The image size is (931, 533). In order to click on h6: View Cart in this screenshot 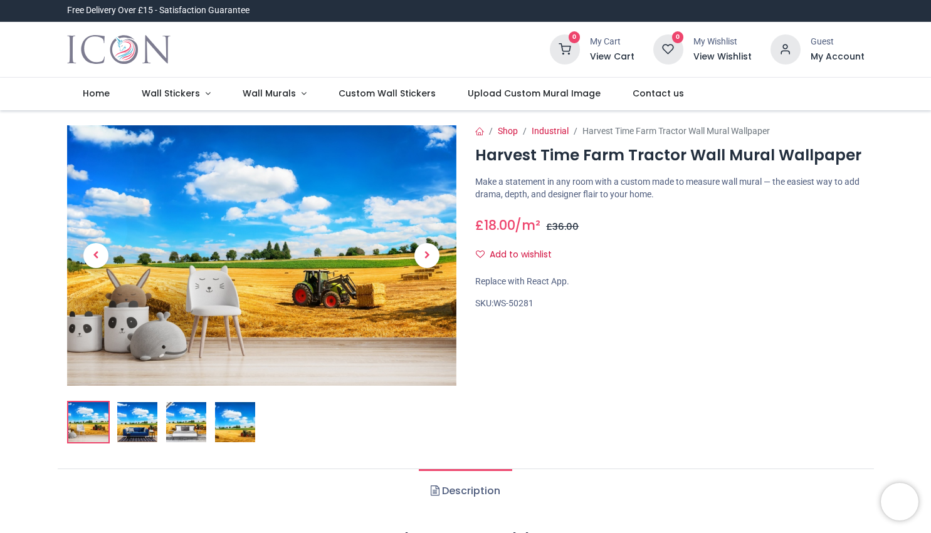, I will do `click(612, 57)`.